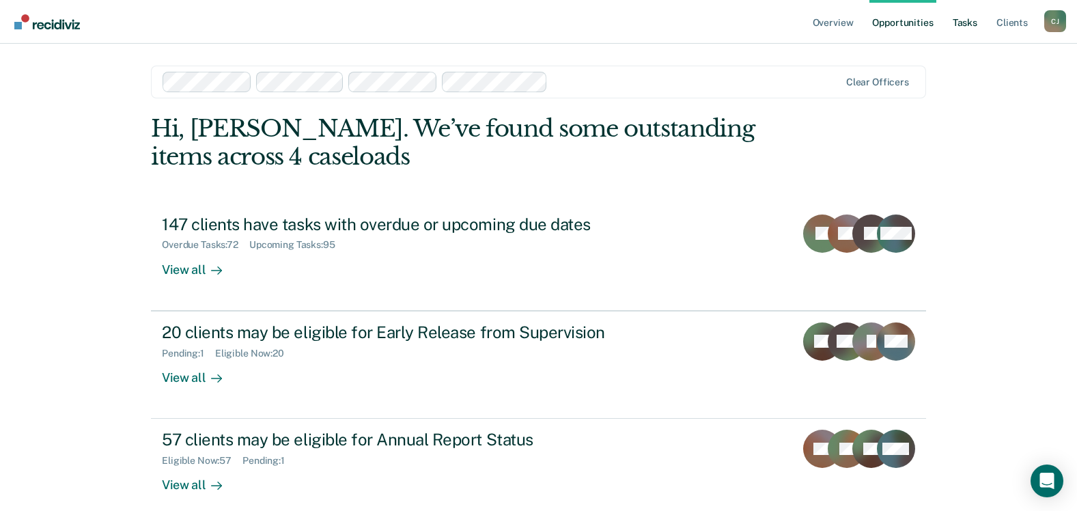 The width and height of the screenshot is (1077, 511). What do you see at coordinates (878, 82) in the screenshot?
I see `div: Clear officers` at bounding box center [878, 82].